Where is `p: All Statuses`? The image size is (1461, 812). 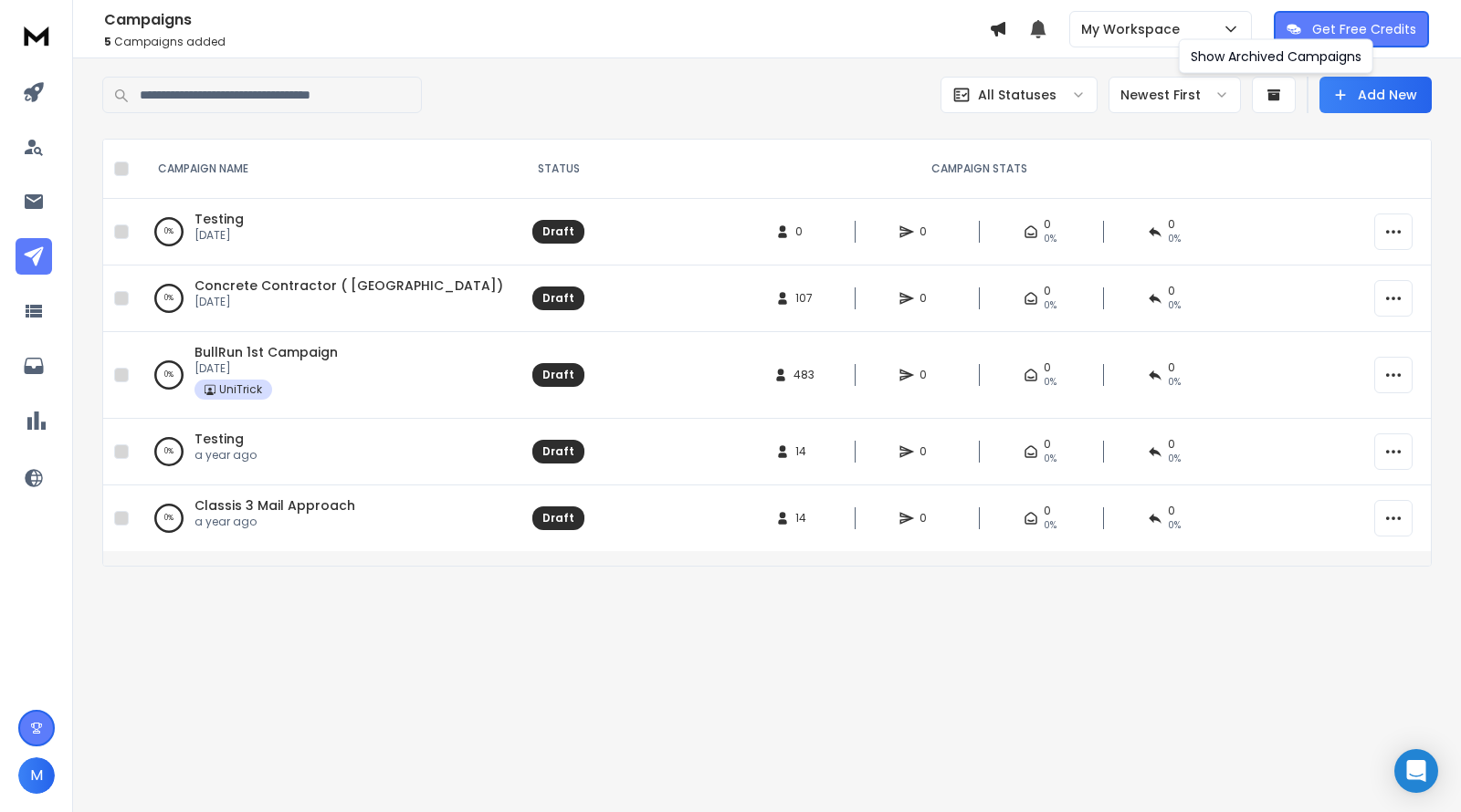
p: All Statuses is located at coordinates (1017, 95).